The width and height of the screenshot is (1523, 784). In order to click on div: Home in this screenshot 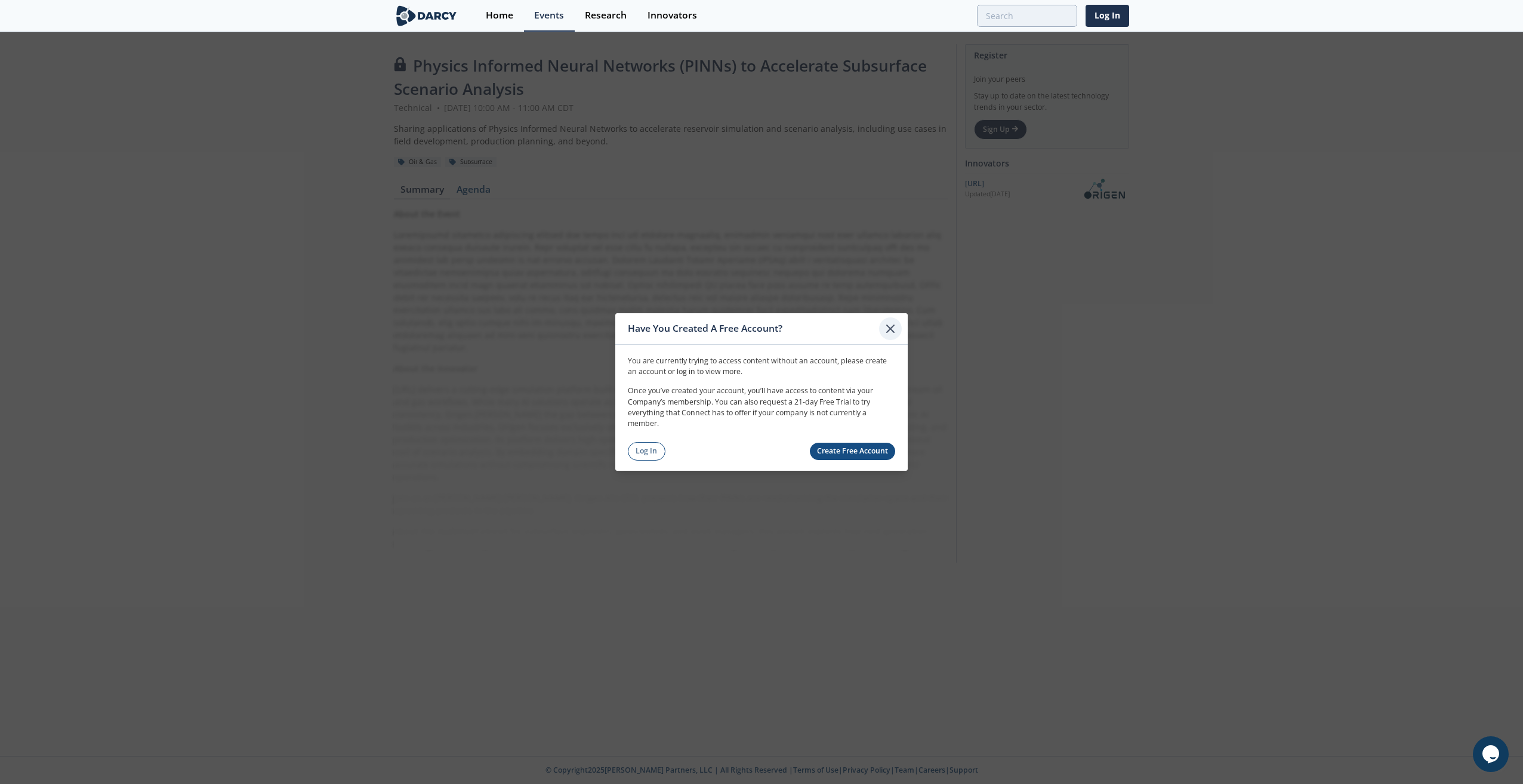, I will do `click(500, 16)`.